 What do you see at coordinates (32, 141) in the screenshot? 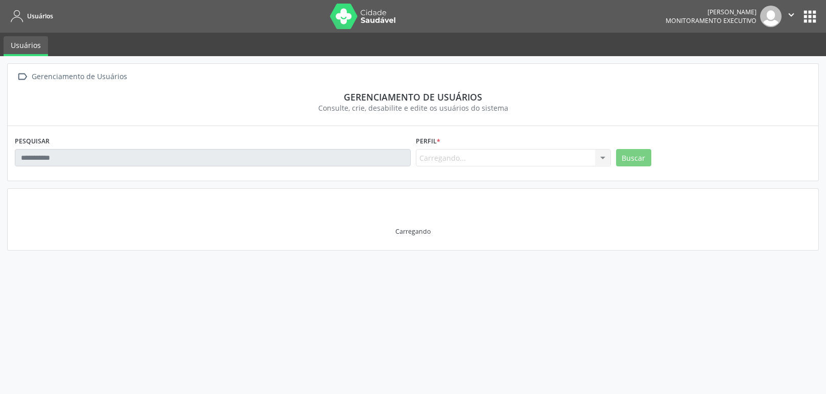
I see `label: PESQUISAR` at bounding box center [32, 141].